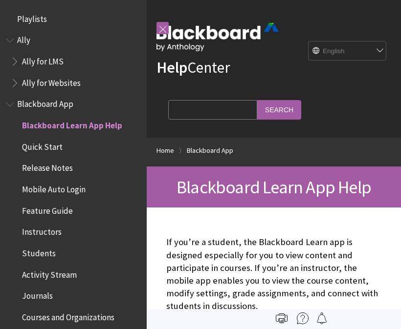  What do you see at coordinates (274, 274) in the screenshot?
I see `p: If you’re a student, the Blackboard Learn app is designed especially for you to view content and ...` at bounding box center [274, 274].